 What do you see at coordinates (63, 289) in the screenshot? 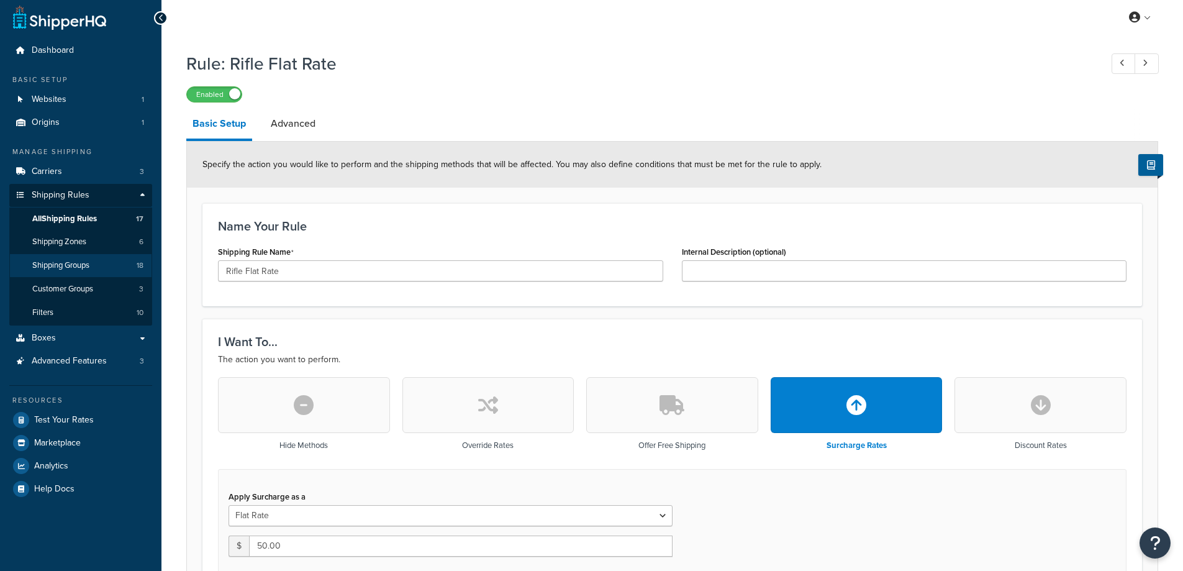
I see `span: Customer Groups` at bounding box center [63, 289].